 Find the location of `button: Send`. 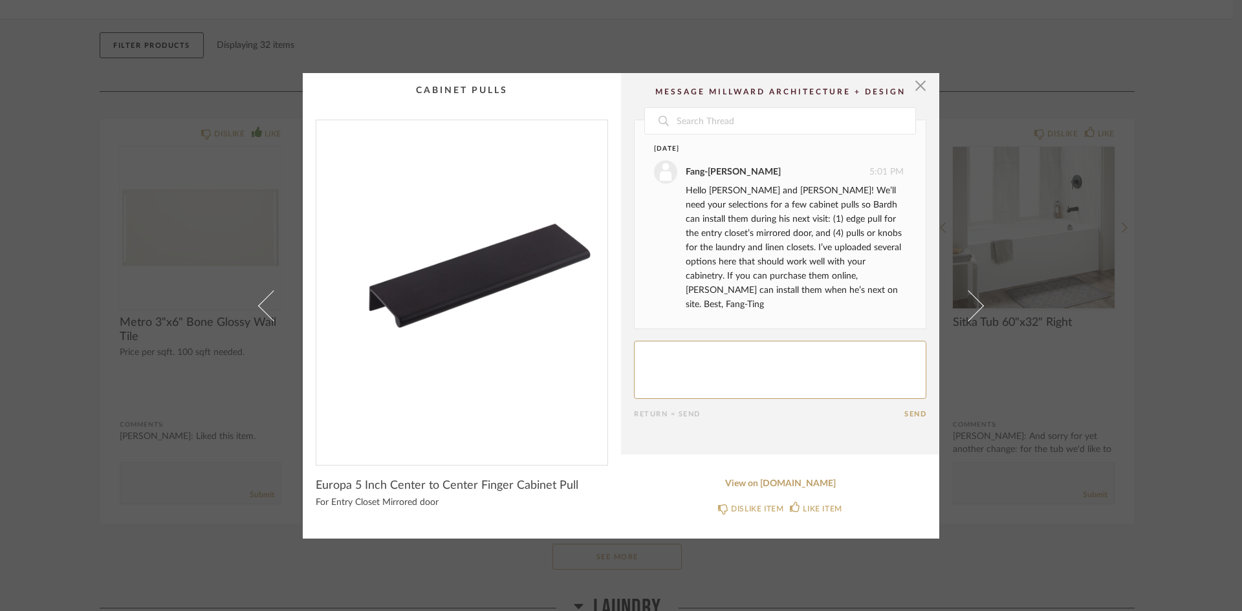

button: Send is located at coordinates (915, 414).